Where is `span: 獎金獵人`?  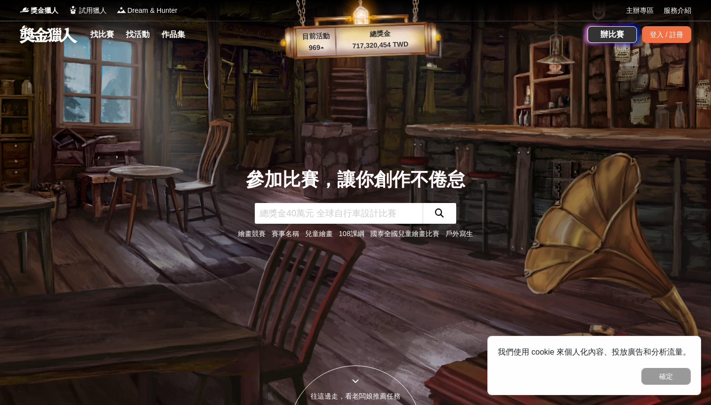
span: 獎金獵人 is located at coordinates (44, 10).